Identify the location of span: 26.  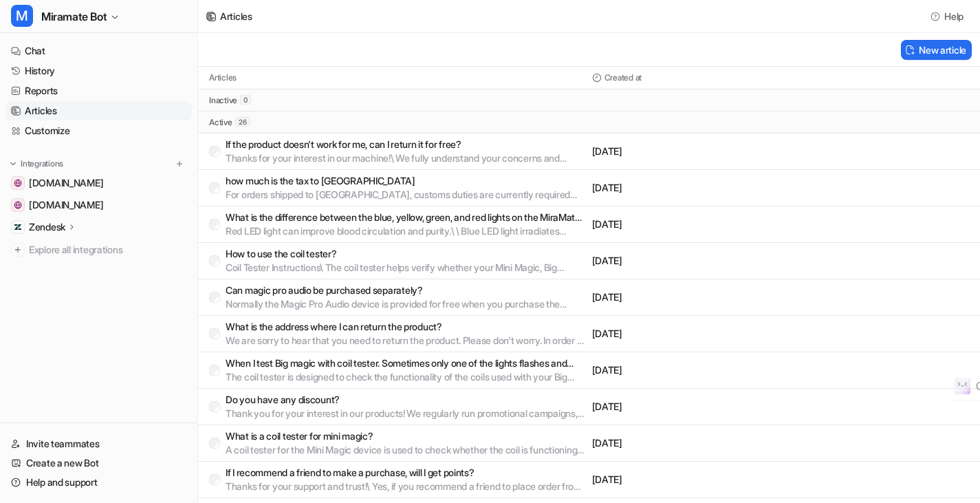
(243, 122).